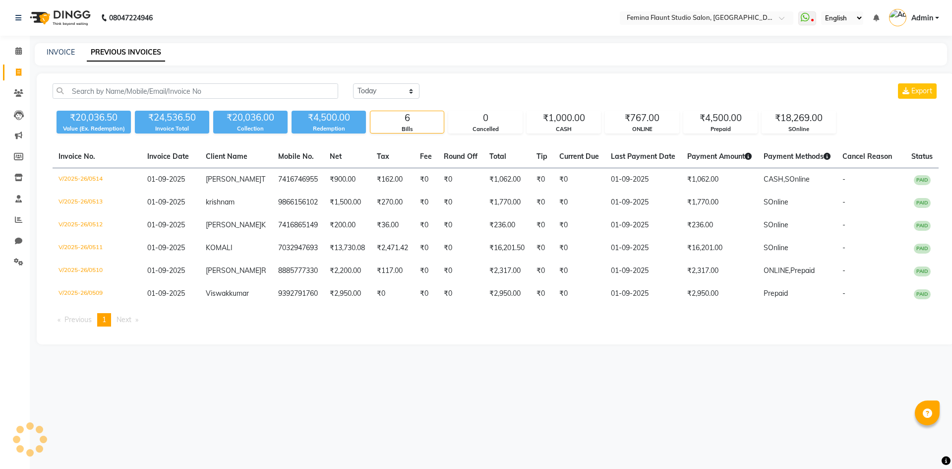 The image size is (952, 469). Describe the element at coordinates (59, 18) in the screenshot. I see `img: logo` at that location.